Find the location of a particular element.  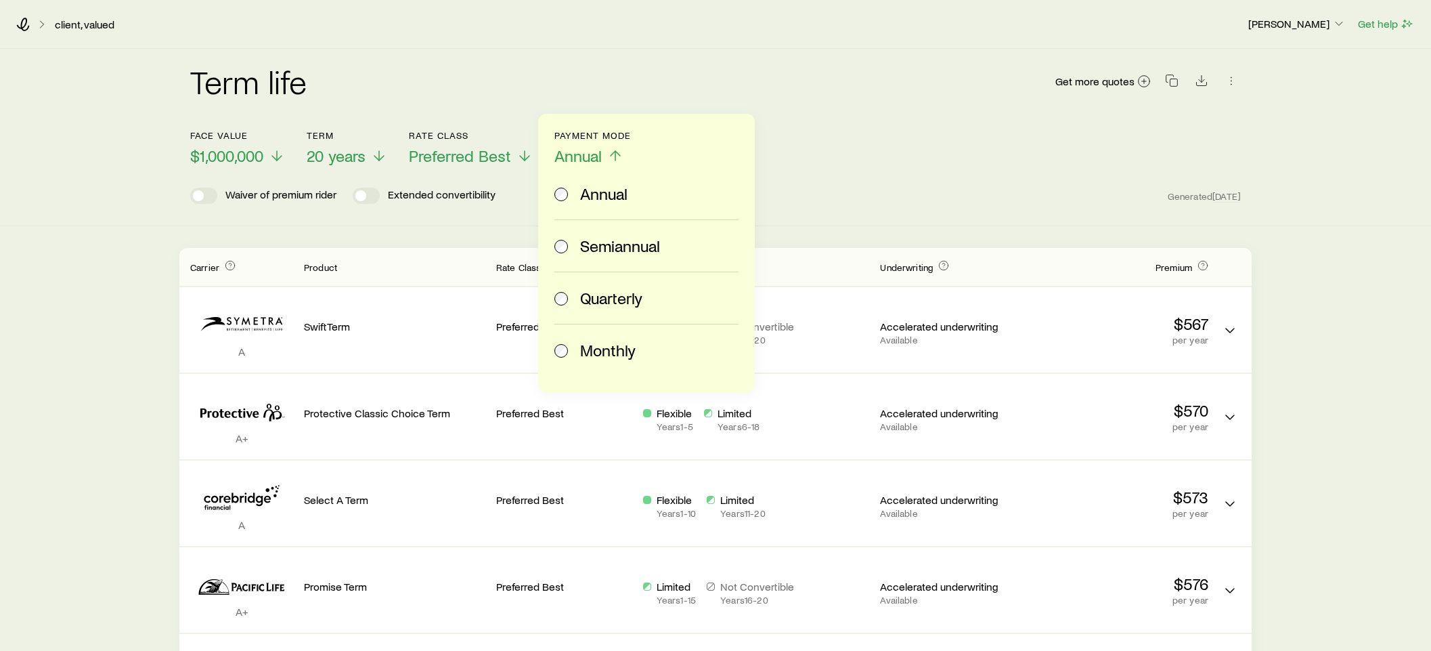

a: Get more quotes is located at coordinates (1103, 81).